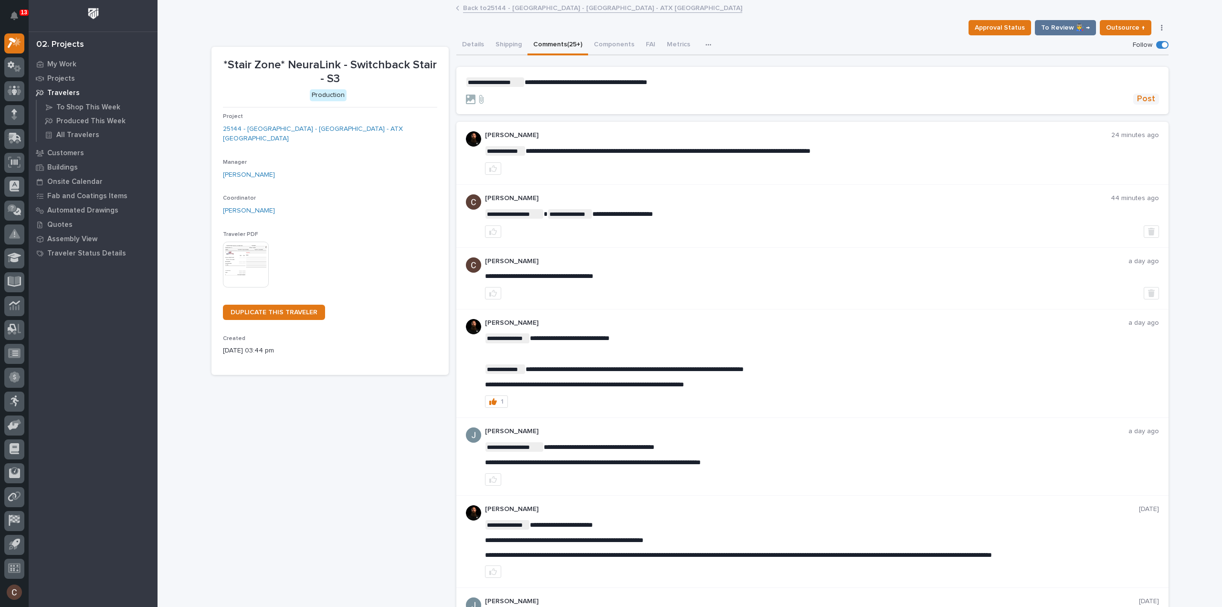 The width and height of the screenshot is (1222, 607). Describe the element at coordinates (18, 19) in the screenshot. I see `div: Notifications13` at that location.